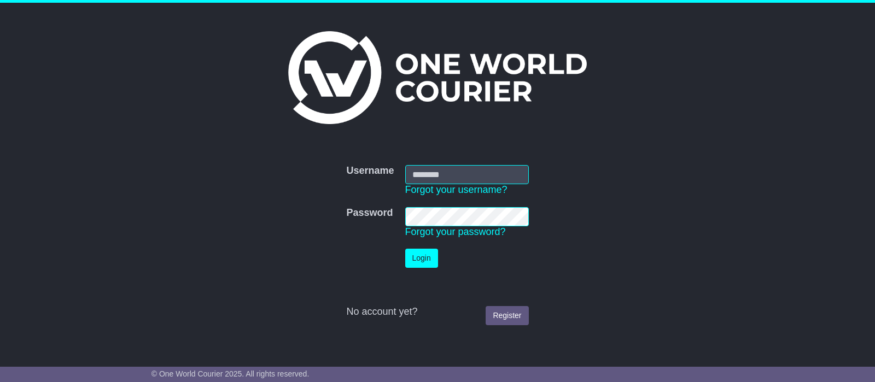 The height and width of the screenshot is (382, 875). I want to click on label: Password, so click(369, 213).